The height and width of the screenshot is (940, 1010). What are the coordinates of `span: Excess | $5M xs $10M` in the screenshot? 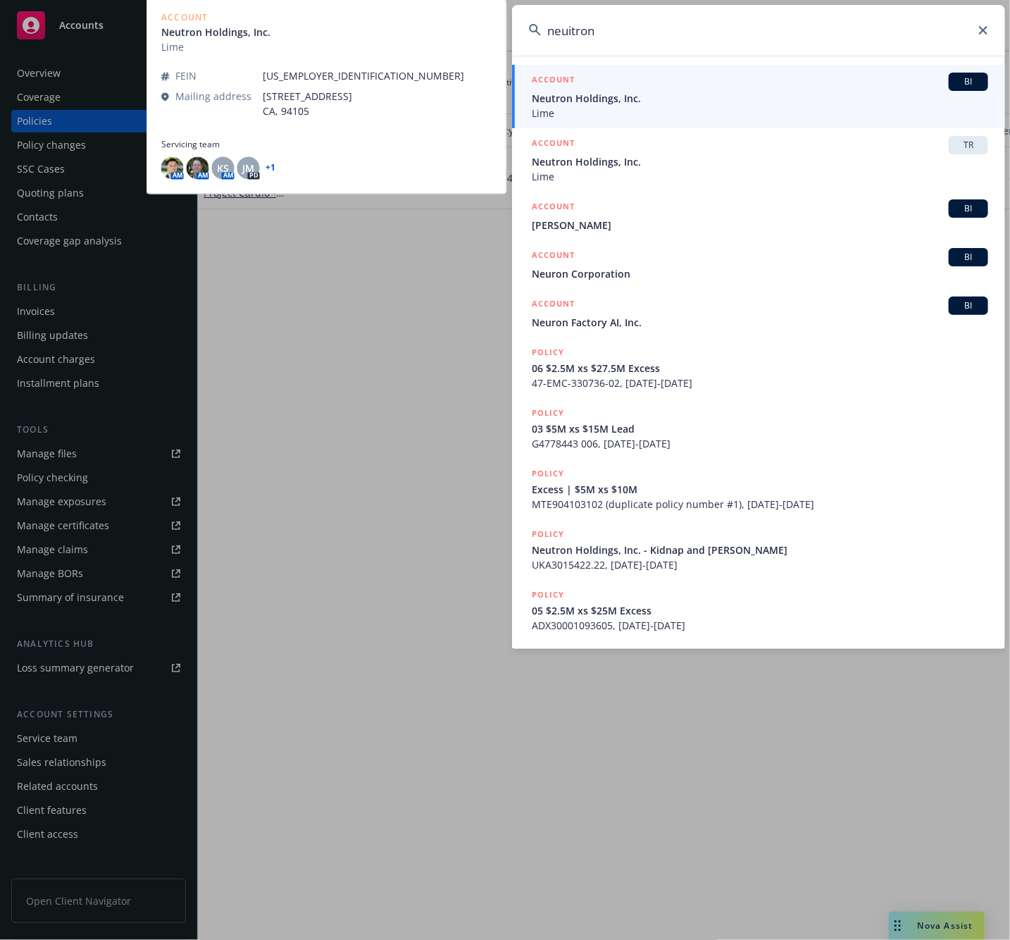 It's located at (760, 489).